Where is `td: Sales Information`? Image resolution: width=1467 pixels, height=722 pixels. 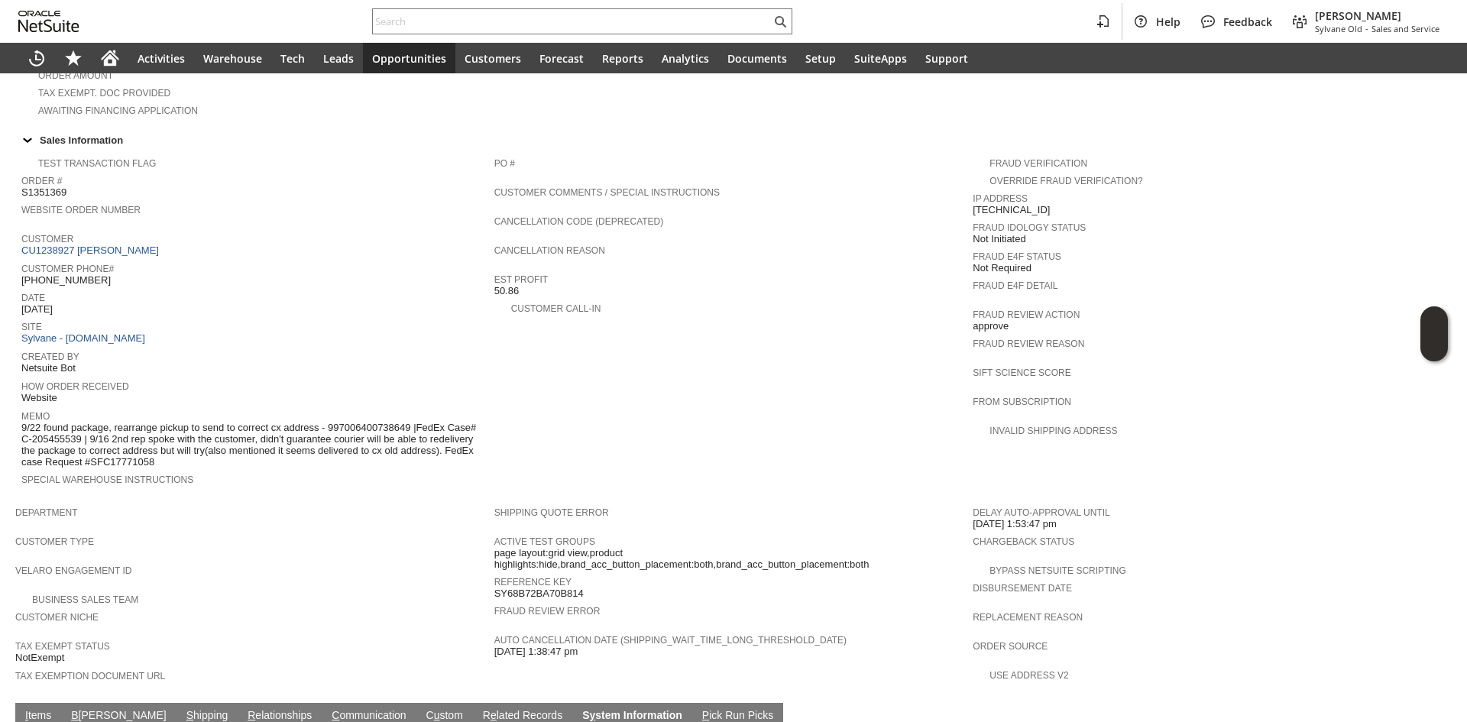
td: Sales Information is located at coordinates (734, 140).